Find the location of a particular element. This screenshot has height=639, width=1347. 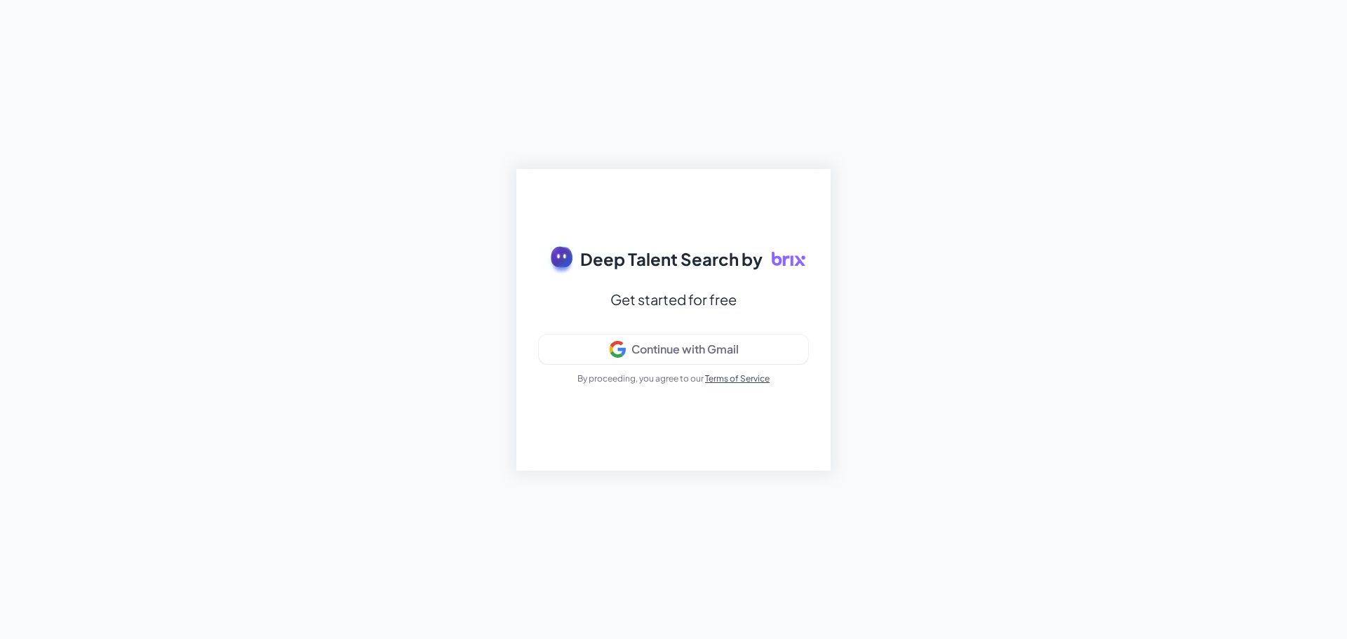

button: Continue with Gmail is located at coordinates (673, 349).